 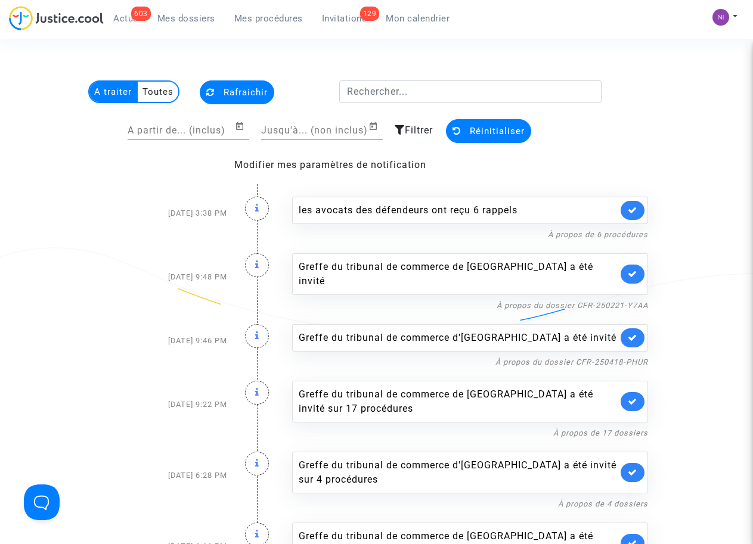 What do you see at coordinates (268, 18) in the screenshot?
I see `a: Mes procédures` at bounding box center [268, 18].